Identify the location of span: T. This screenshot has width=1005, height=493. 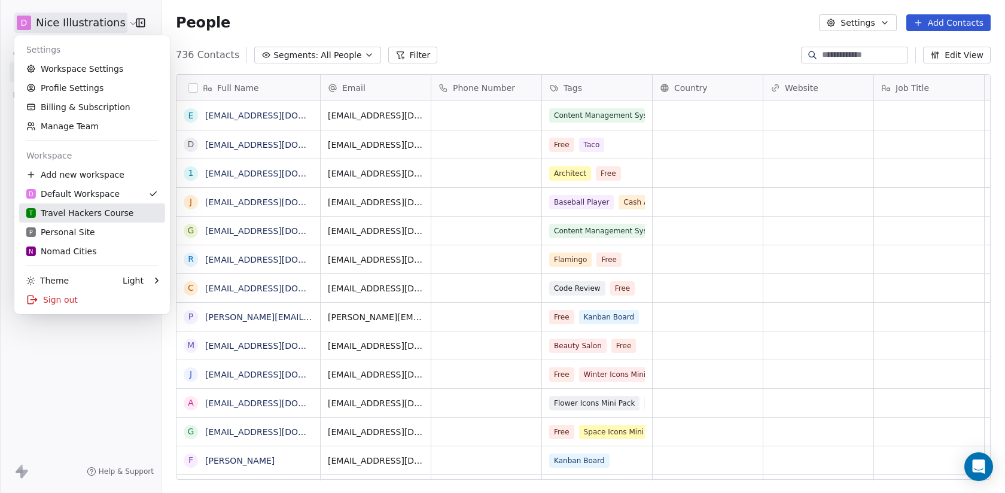
(31, 212).